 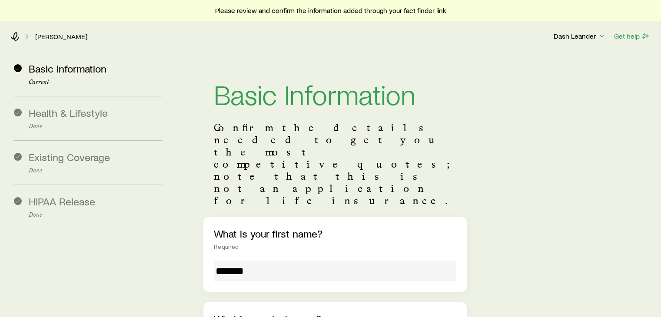 I want to click on span: HIPAA Release, so click(x=62, y=201).